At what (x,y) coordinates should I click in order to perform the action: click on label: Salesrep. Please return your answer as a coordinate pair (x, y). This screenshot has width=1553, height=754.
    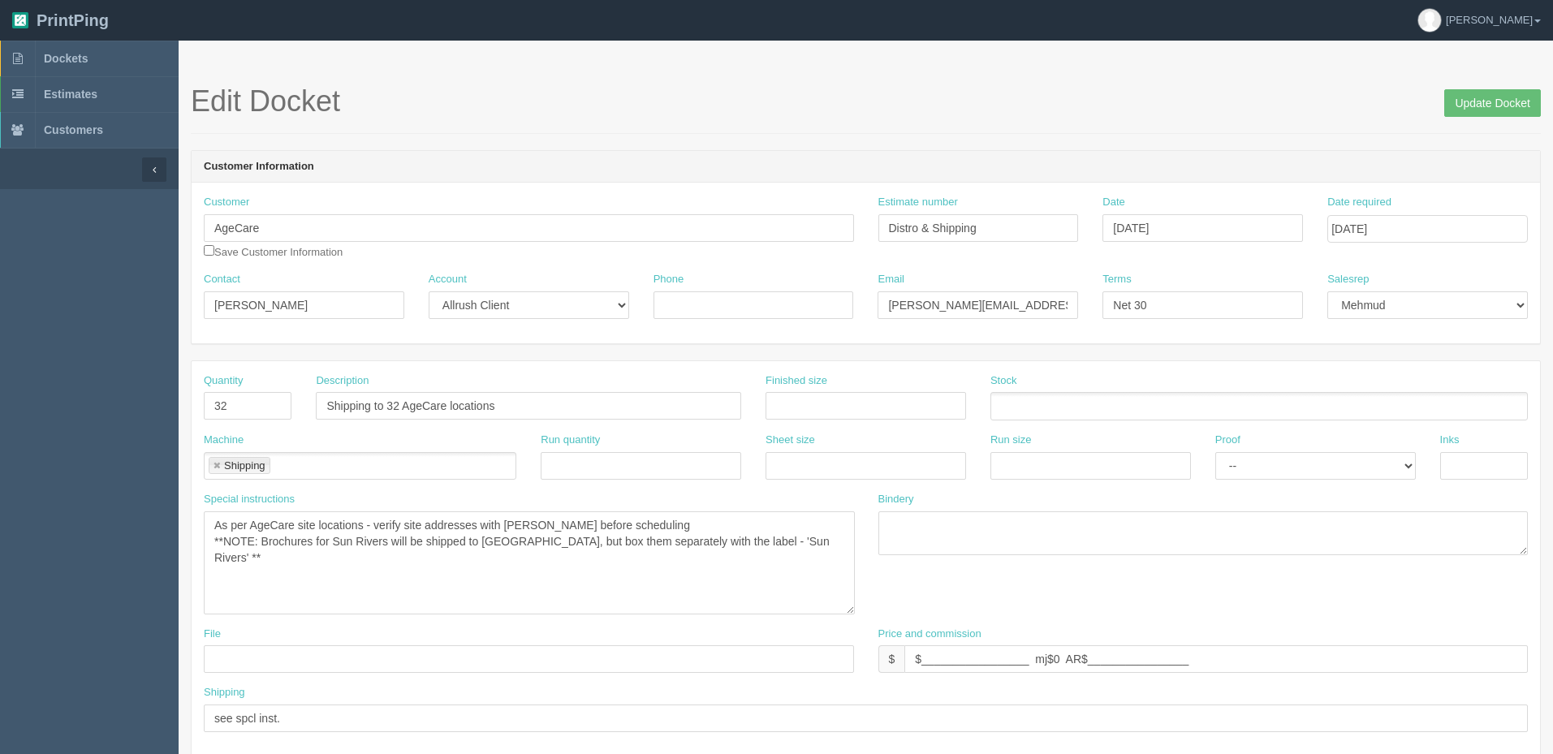
    Looking at the image, I should click on (1348, 279).